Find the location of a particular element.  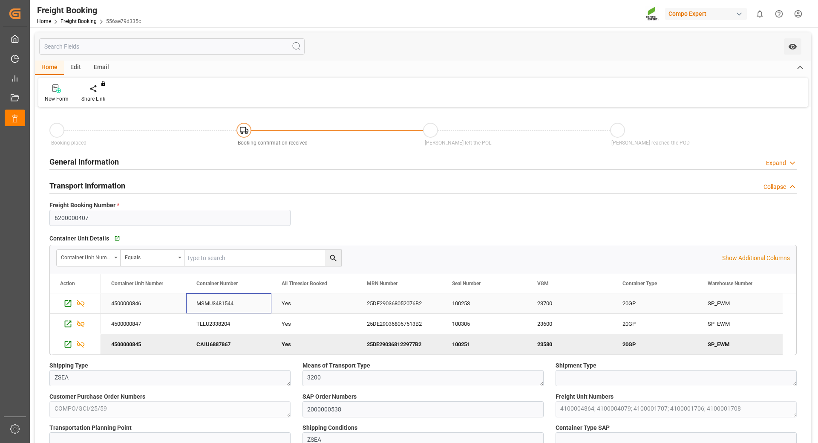

span: Container Number is located at coordinates (217, 283).